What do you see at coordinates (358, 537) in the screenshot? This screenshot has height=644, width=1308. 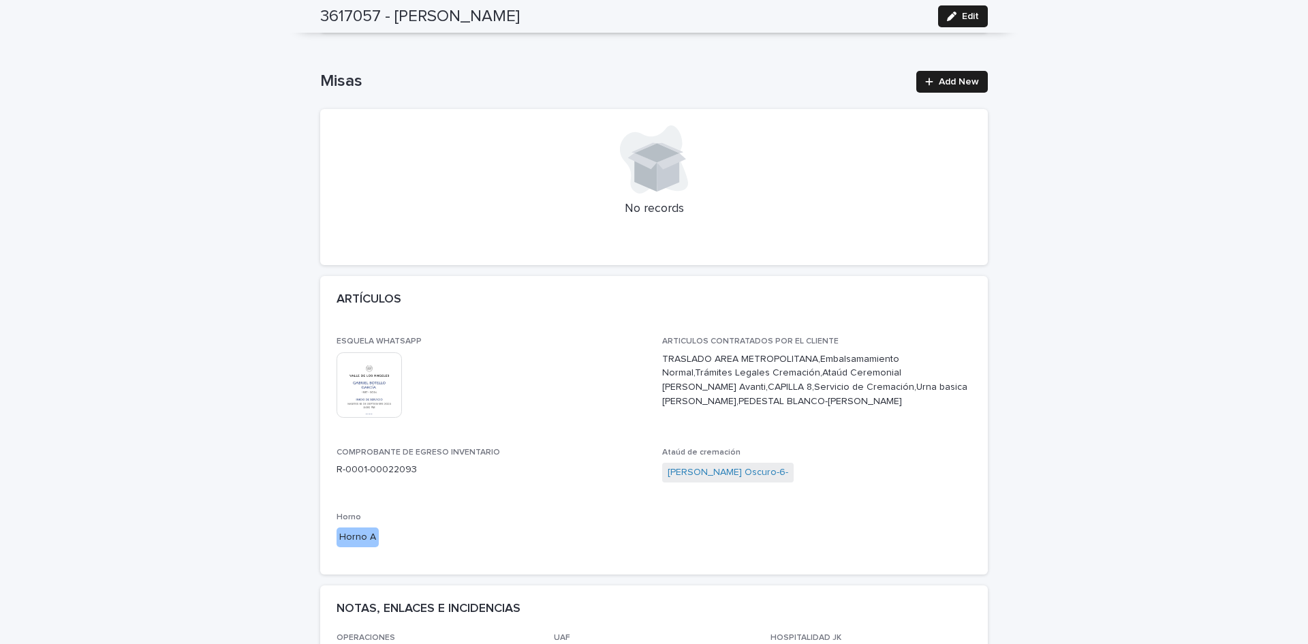 I see `div: Horno A` at bounding box center [358, 537].